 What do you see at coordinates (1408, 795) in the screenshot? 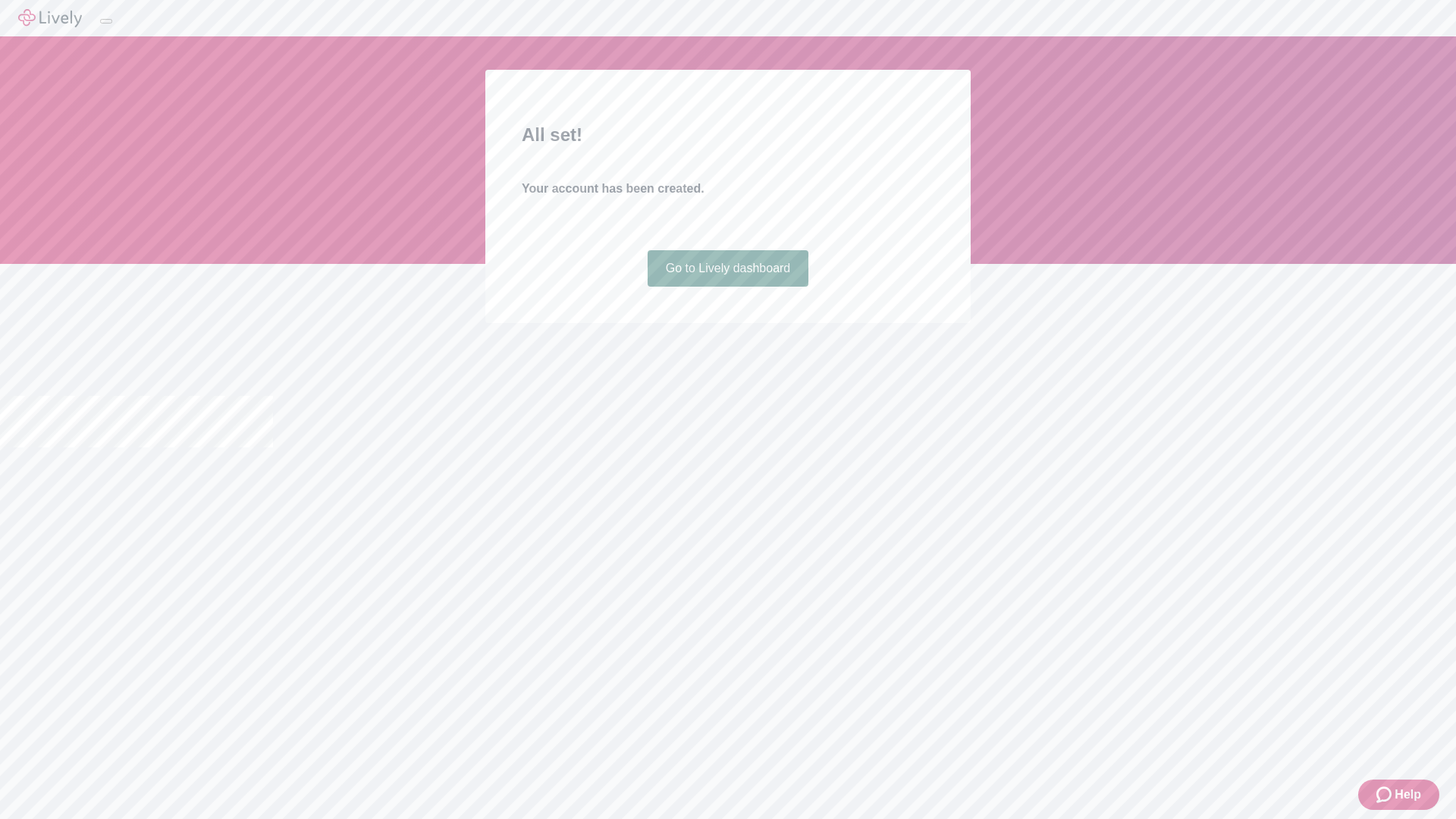
I see `span: Help` at bounding box center [1408, 795].